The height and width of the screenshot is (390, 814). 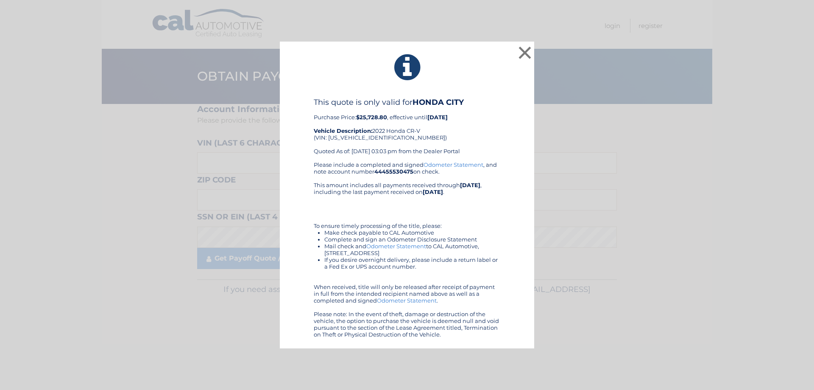 What do you see at coordinates (394, 171) in the screenshot?
I see `b: 44455530475` at bounding box center [394, 171].